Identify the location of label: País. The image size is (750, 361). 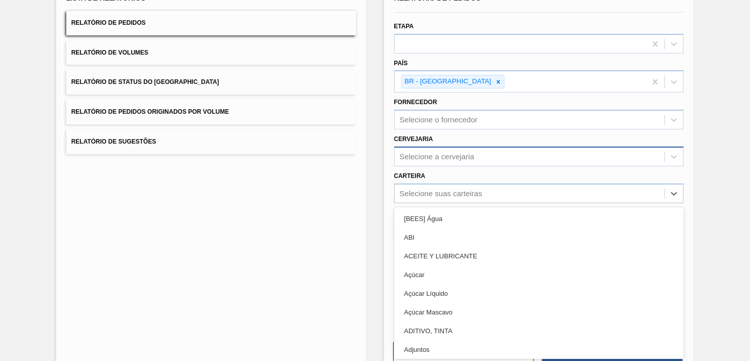
(401, 63).